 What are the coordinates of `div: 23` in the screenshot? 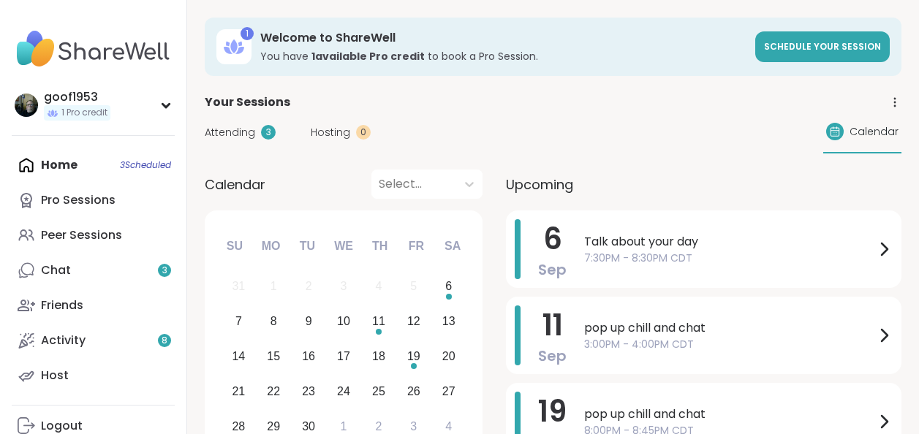 It's located at (309, 391).